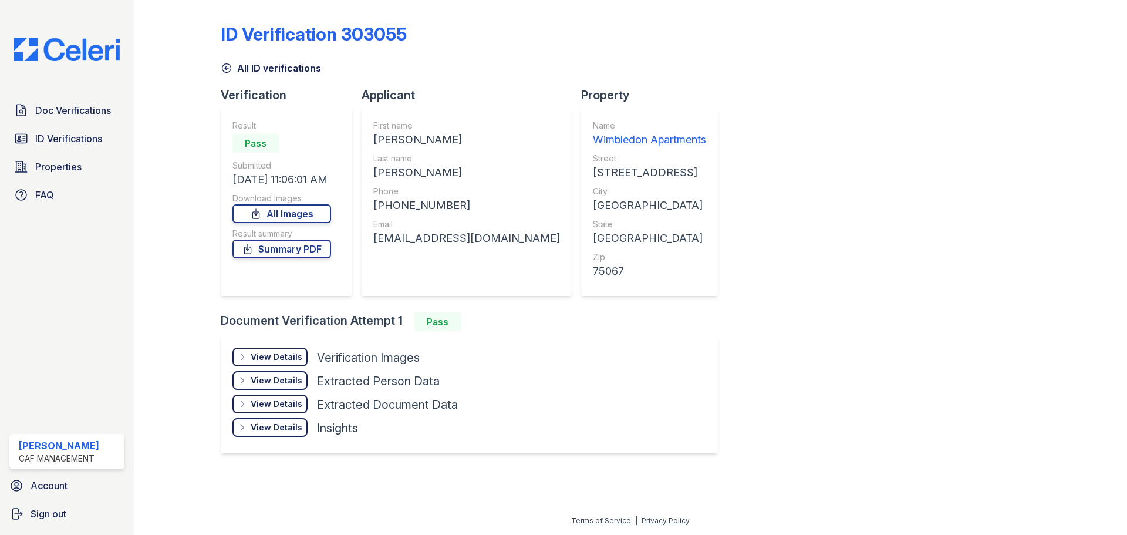 The height and width of the screenshot is (535, 1127). What do you see at coordinates (67, 514) in the screenshot?
I see `button: Sign out` at bounding box center [67, 514].